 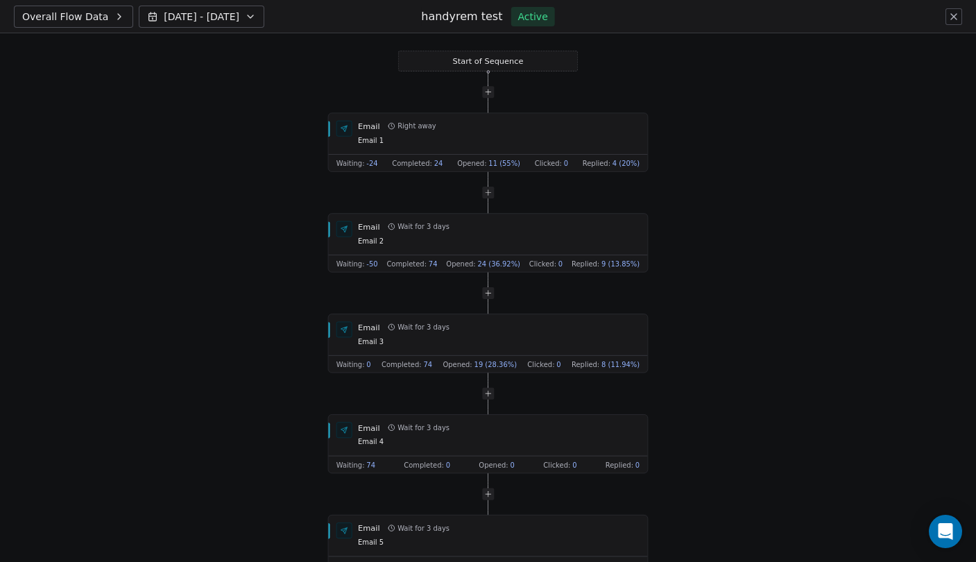 I want to click on span: Email 3, so click(x=404, y=342).